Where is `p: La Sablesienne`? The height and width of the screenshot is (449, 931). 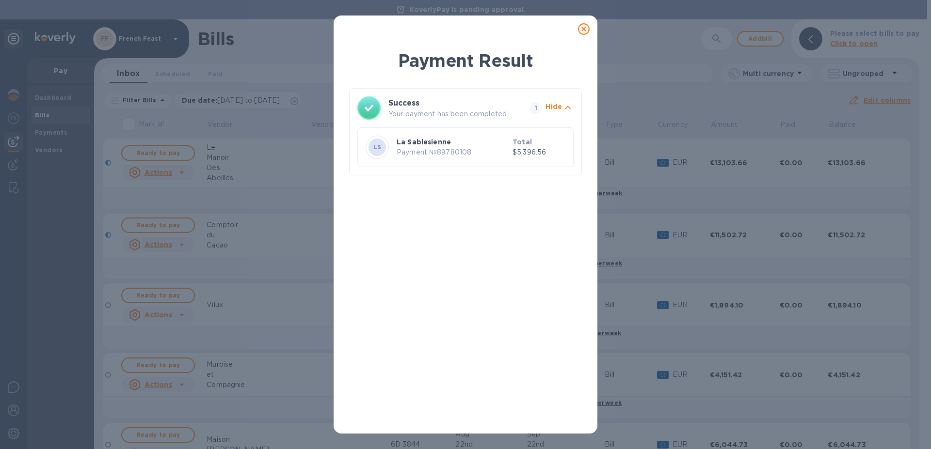 p: La Sablesienne is located at coordinates (452, 142).